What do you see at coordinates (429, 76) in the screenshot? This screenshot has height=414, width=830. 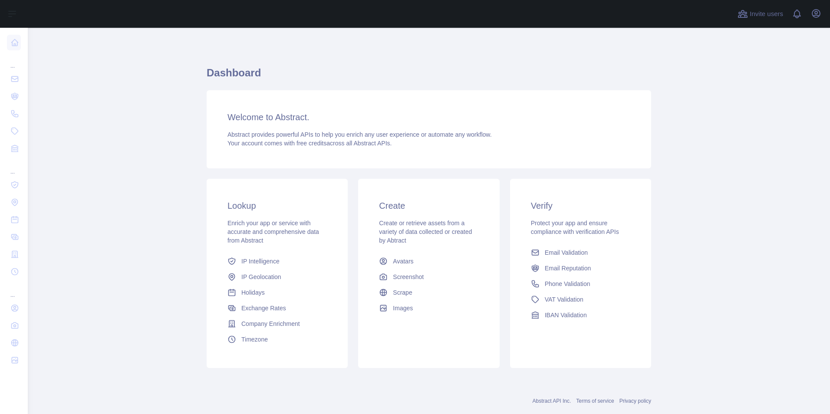 I see `h1: Dashboard` at bounding box center [429, 76].